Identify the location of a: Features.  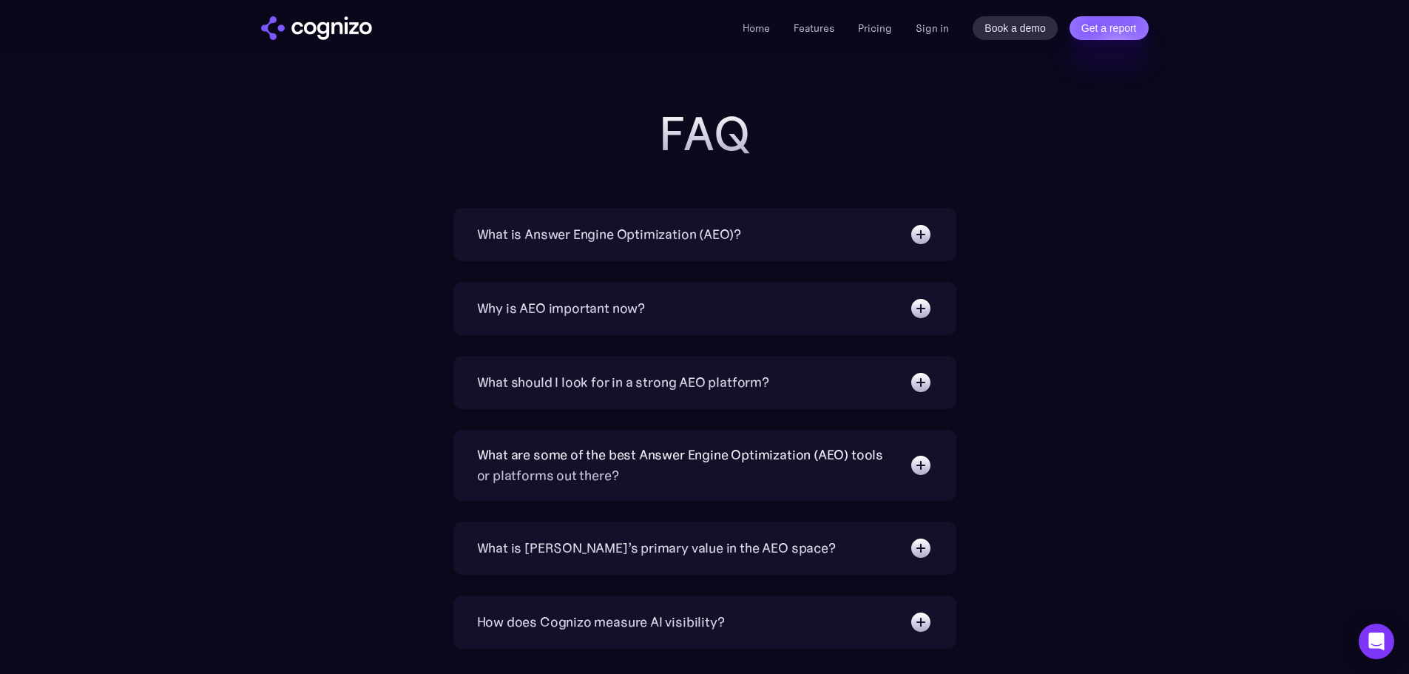
(813, 28).